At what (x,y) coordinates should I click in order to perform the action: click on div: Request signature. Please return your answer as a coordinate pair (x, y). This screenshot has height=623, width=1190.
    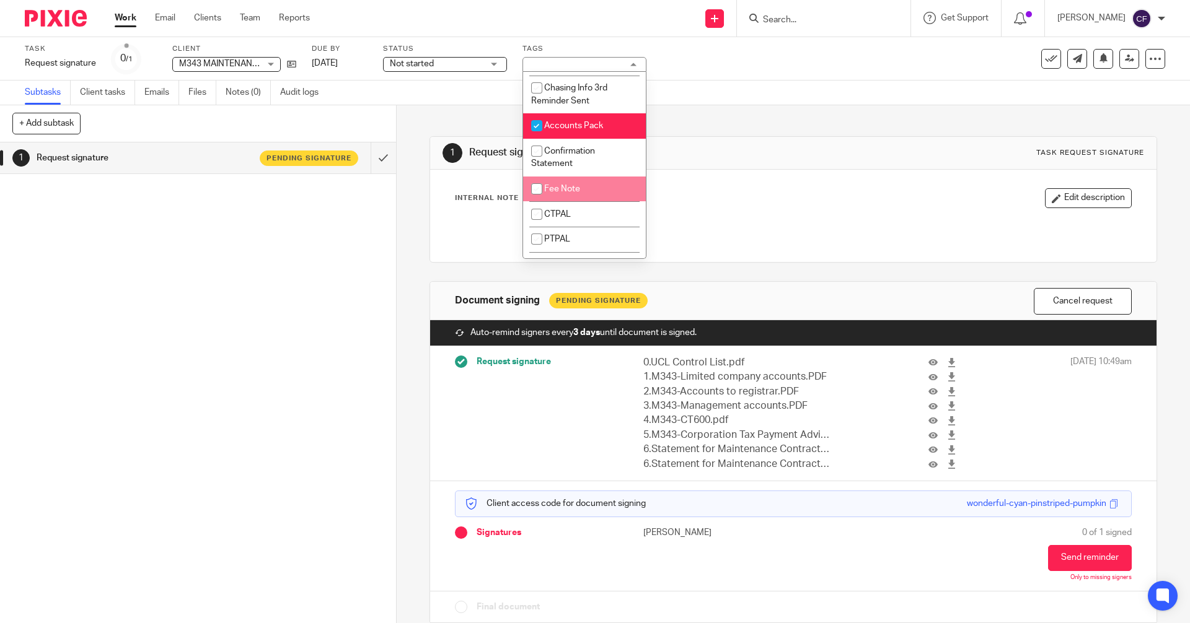
    Looking at the image, I should click on (60, 63).